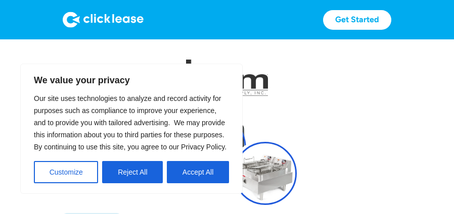  Describe the element at coordinates (132, 172) in the screenshot. I see `button: Reject All` at that location.